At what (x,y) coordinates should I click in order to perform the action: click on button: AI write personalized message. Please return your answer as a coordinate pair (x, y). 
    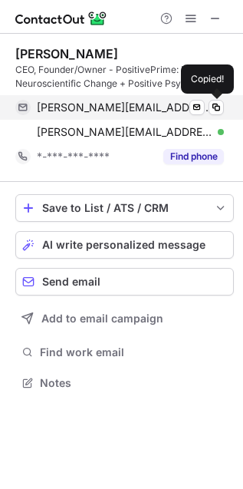
    Looking at the image, I should click on (124, 245).